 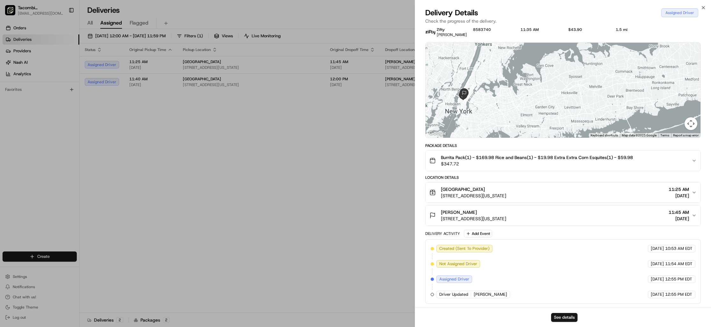 I want to click on div: $43.90, so click(x=587, y=30).